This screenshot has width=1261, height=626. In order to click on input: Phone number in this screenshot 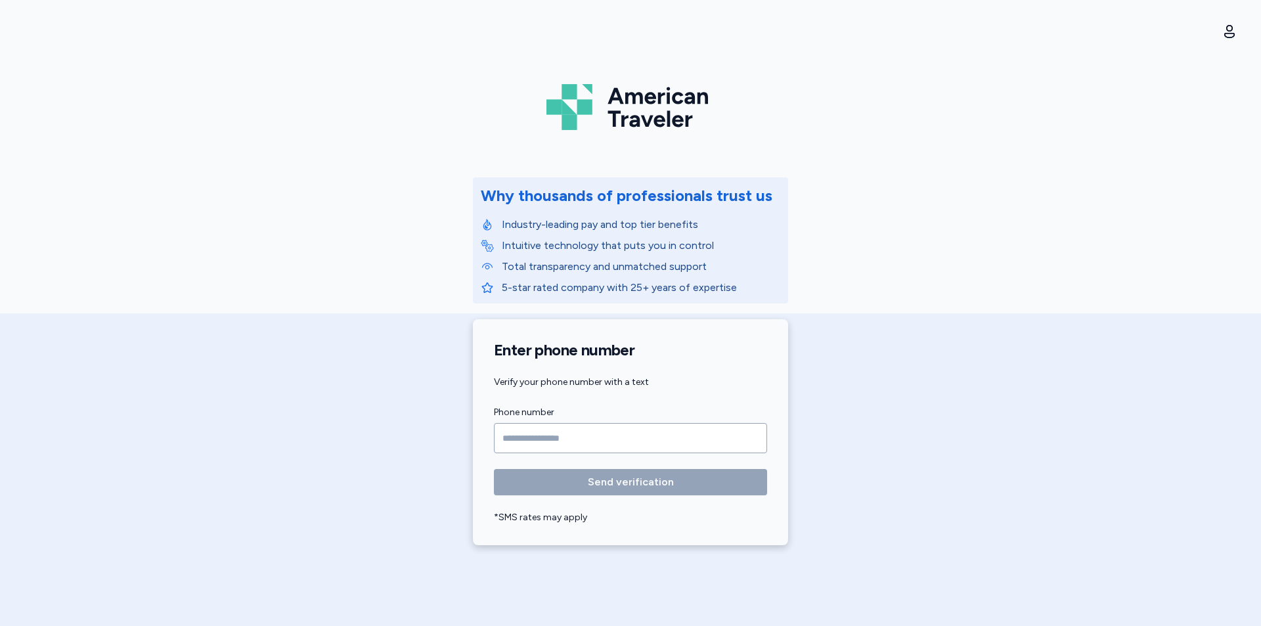, I will do `click(630, 438)`.